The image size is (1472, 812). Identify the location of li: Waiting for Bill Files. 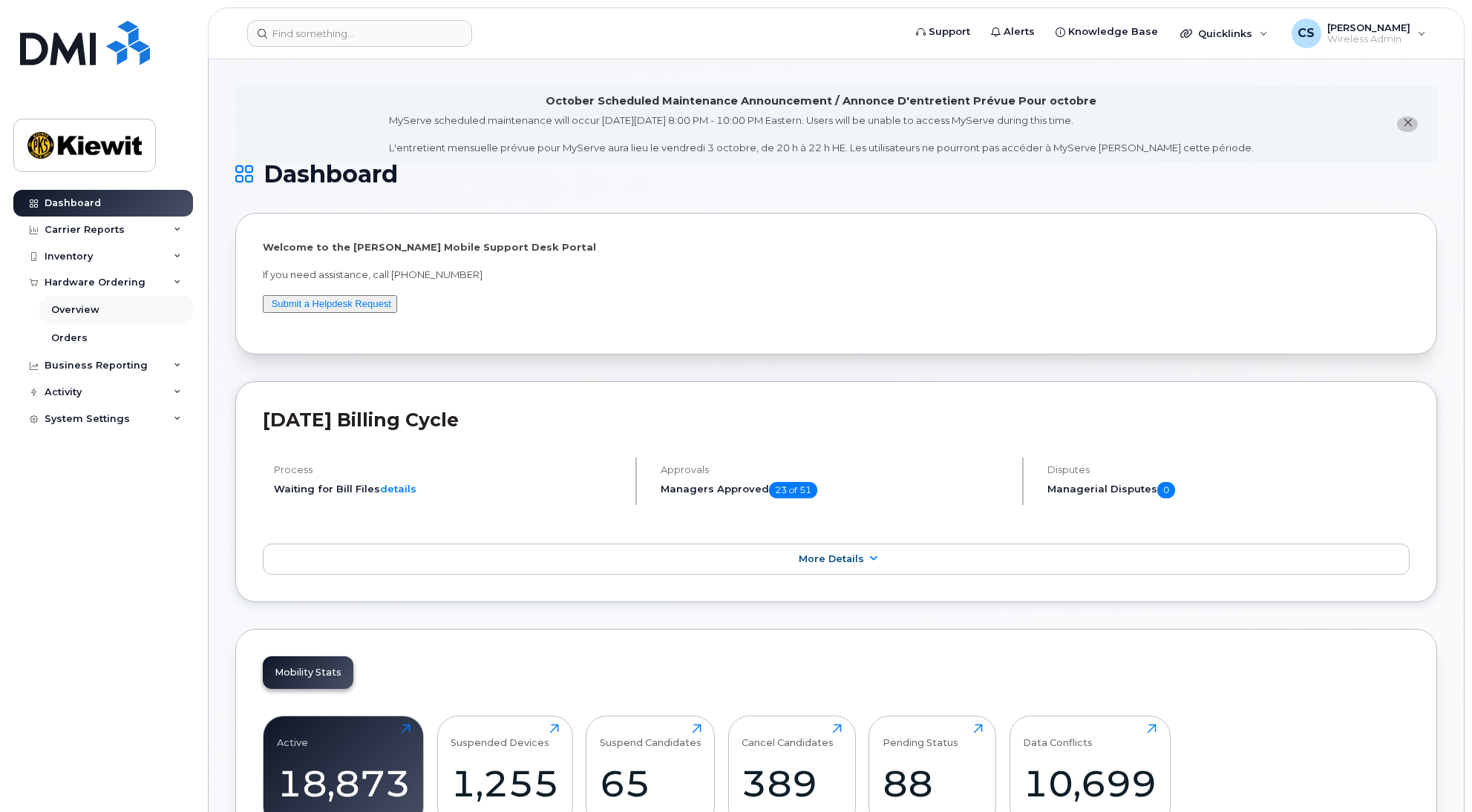
(448, 489).